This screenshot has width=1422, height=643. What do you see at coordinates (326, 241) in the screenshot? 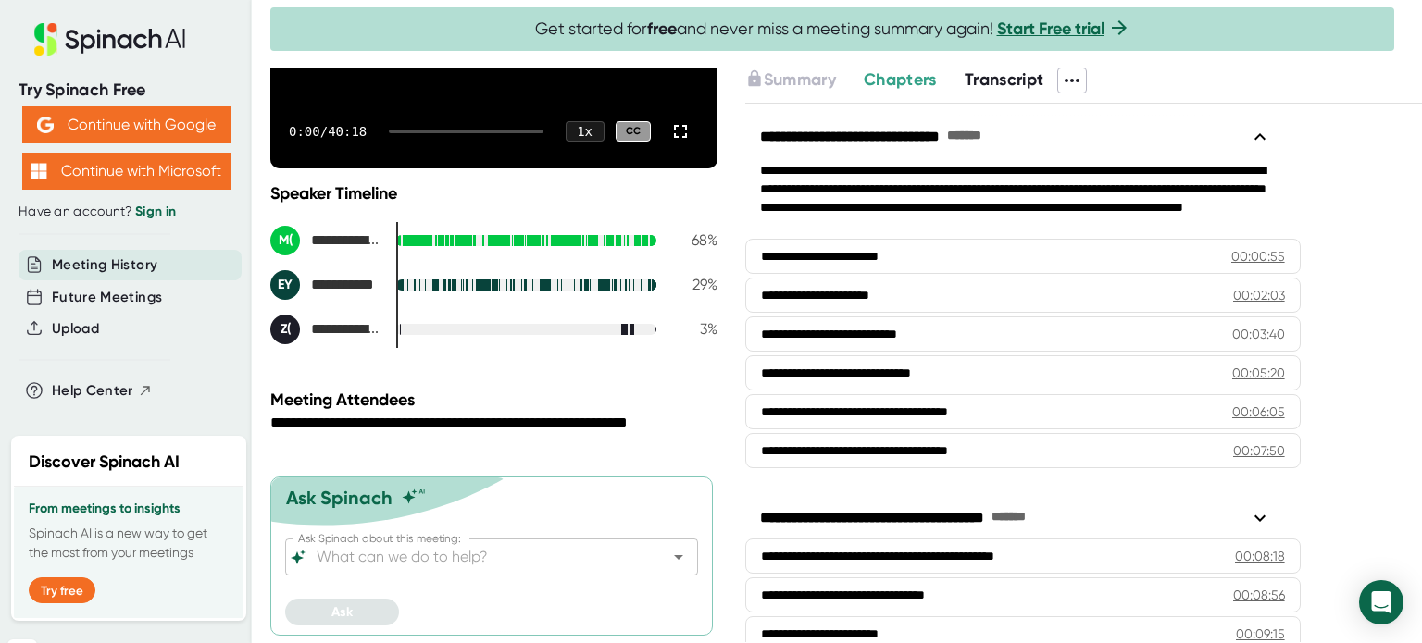
I see `div: Moser, Travis (DG-PAS)` at bounding box center [326, 241].